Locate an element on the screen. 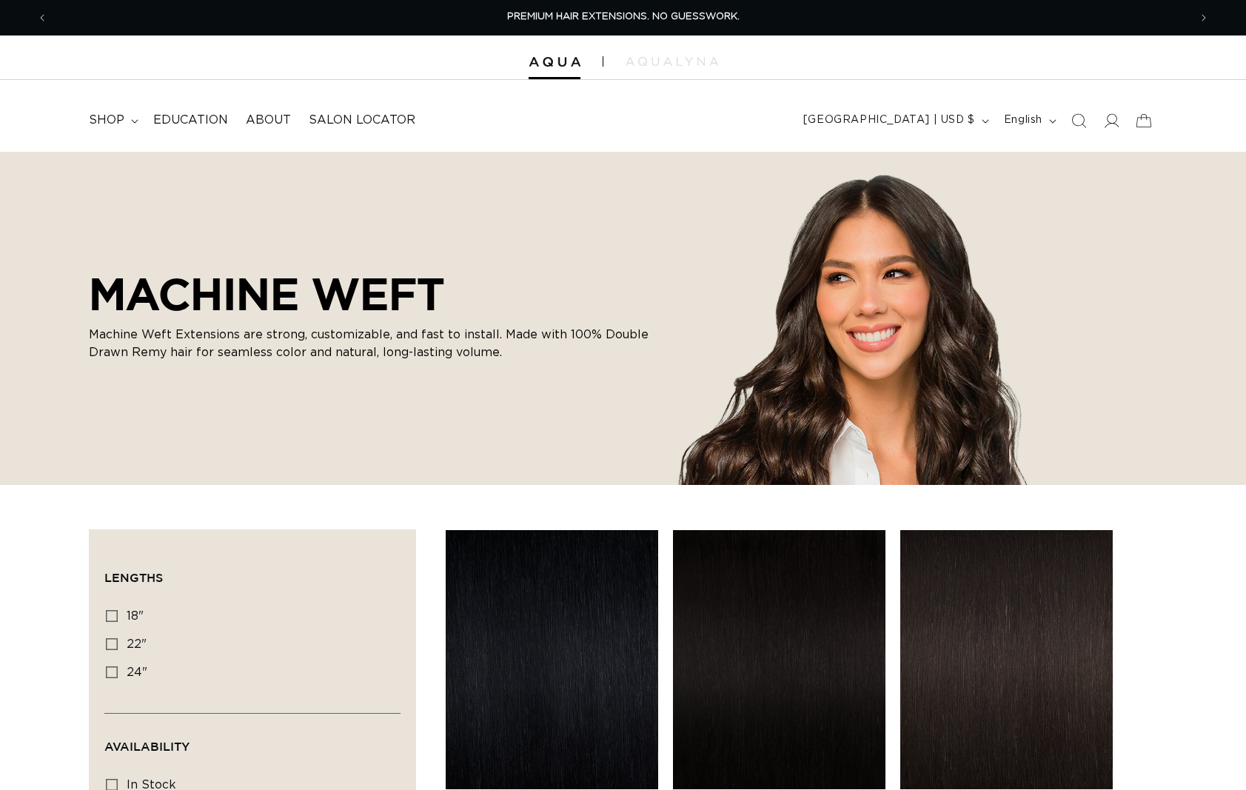 Image resolution: width=1246 pixels, height=790 pixels. summary: Lengths (0 selected) is located at coordinates (252, 571).